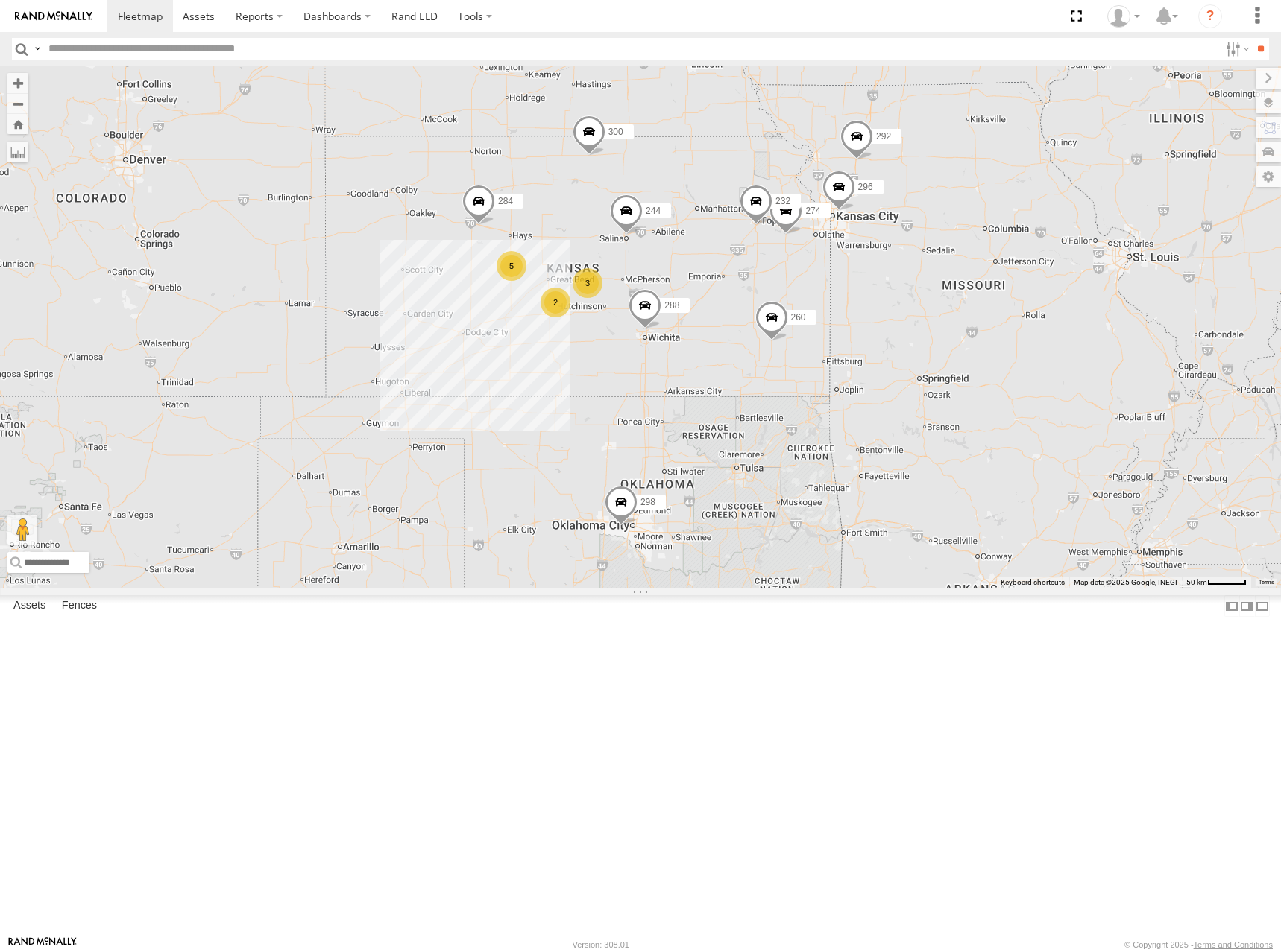 The height and width of the screenshot is (952, 1281). I want to click on span: 244, so click(653, 211).